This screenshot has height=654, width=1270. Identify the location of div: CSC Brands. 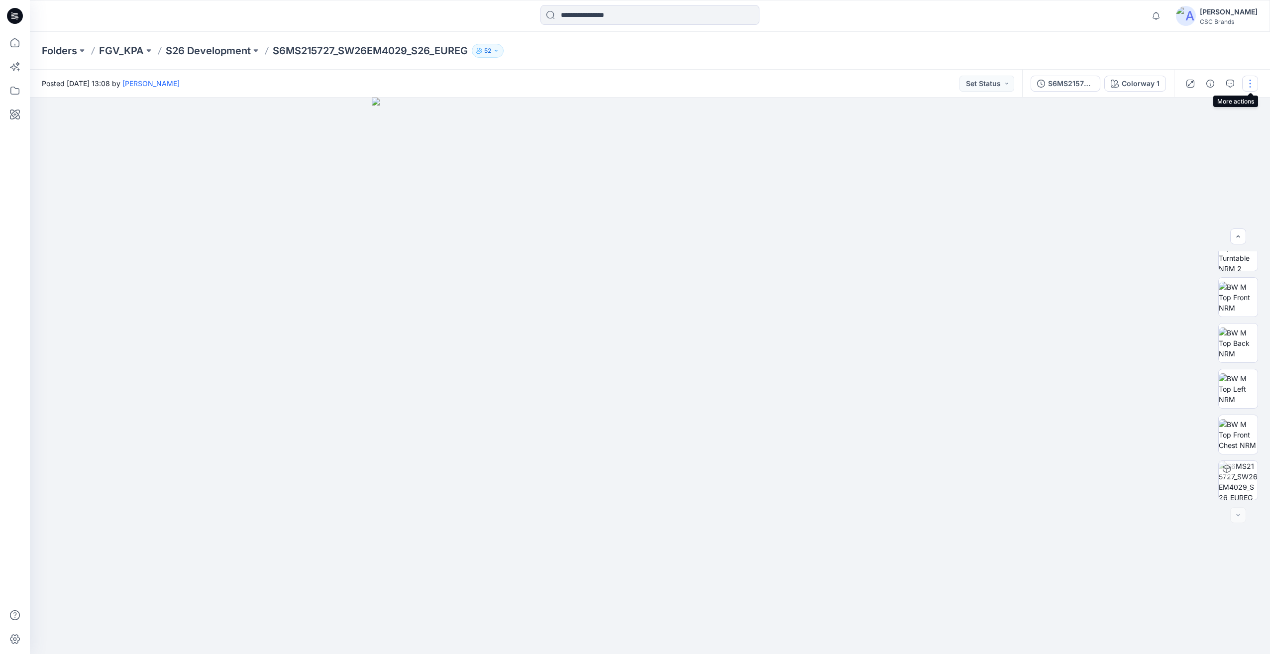
(1229, 21).